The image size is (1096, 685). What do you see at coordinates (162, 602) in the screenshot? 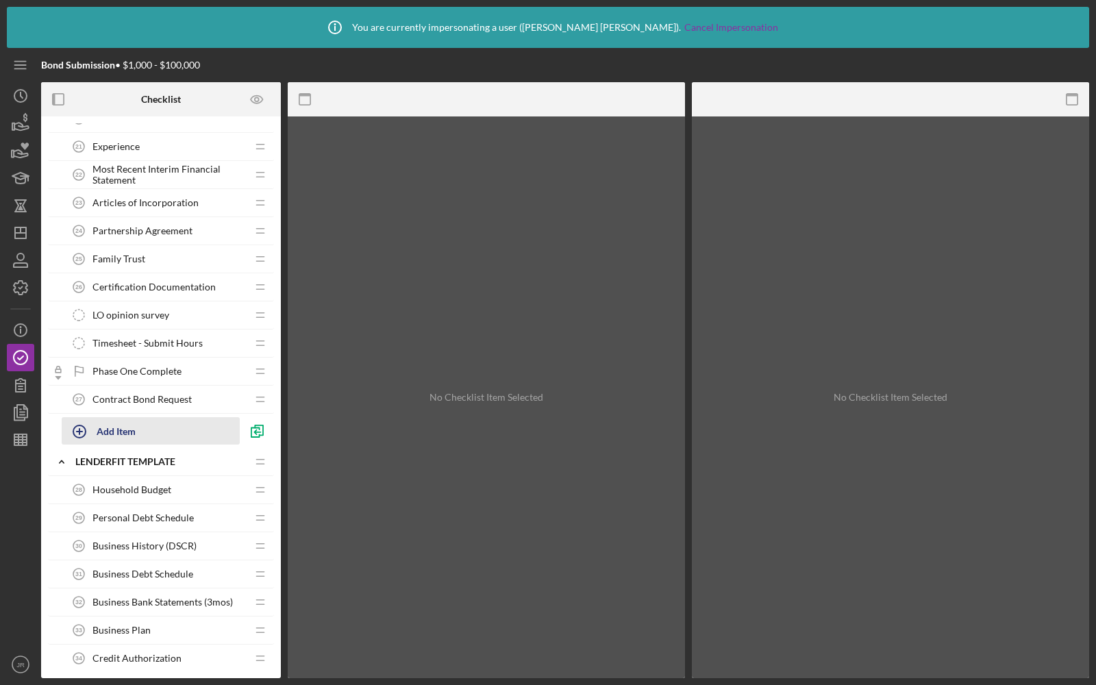
I see `span: Business Bank Statements (3mos)` at bounding box center [162, 602].